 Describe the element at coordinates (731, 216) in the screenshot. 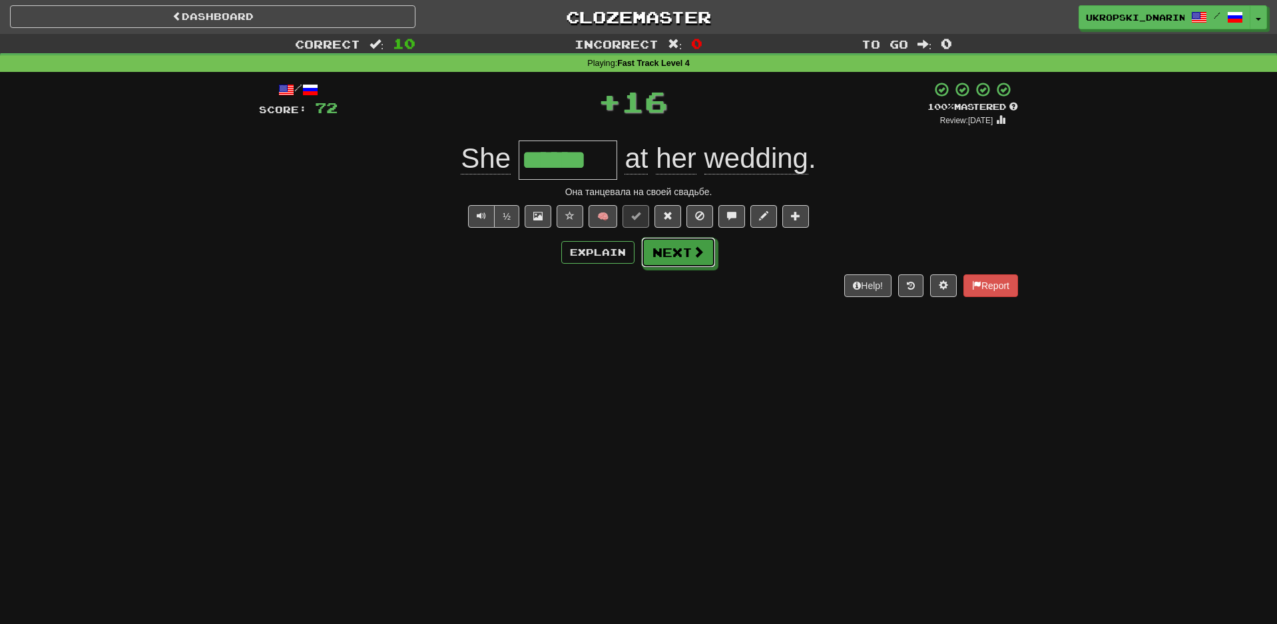

I see `button: Discuss sentence (alt+u)` at that location.